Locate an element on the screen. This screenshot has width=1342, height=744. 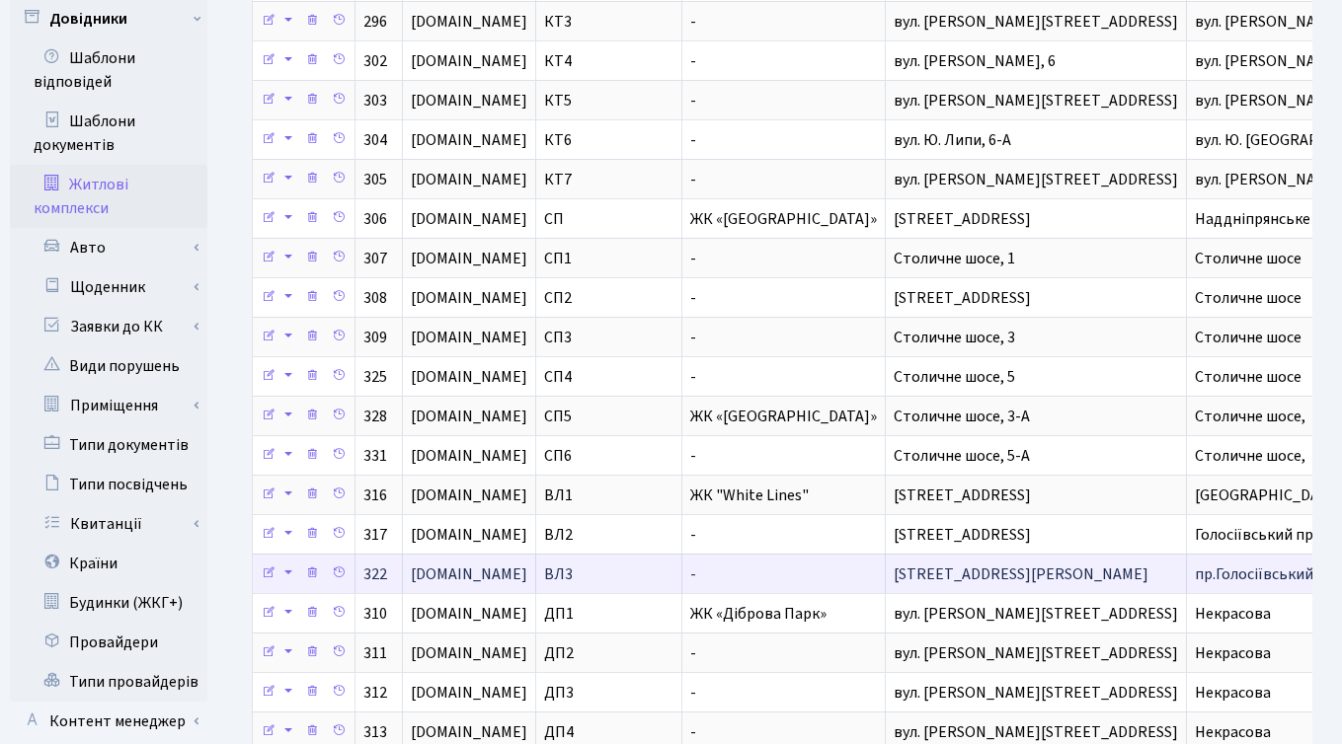
span: СП2 is located at coordinates (558, 298).